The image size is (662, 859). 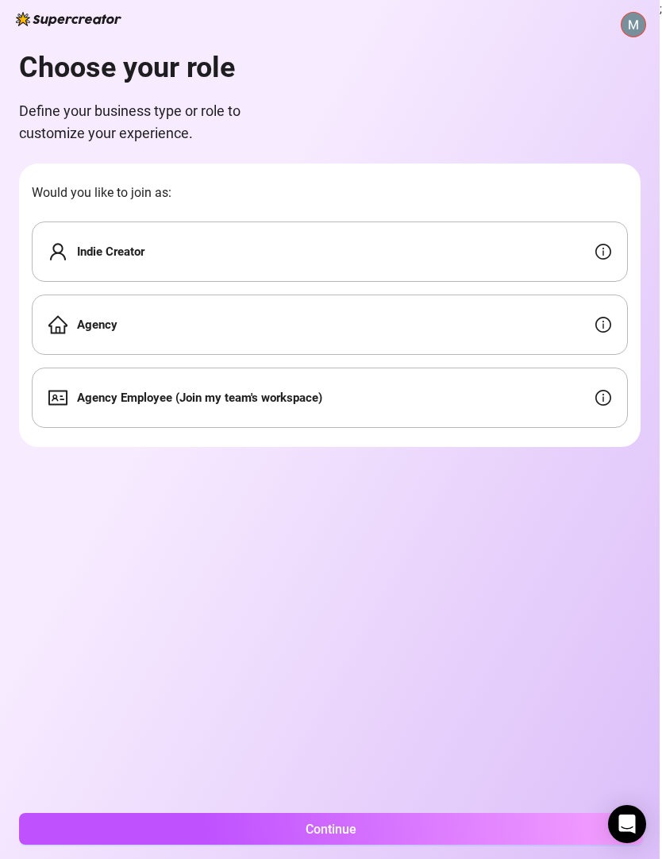 I want to click on span: Continue, so click(x=331, y=829).